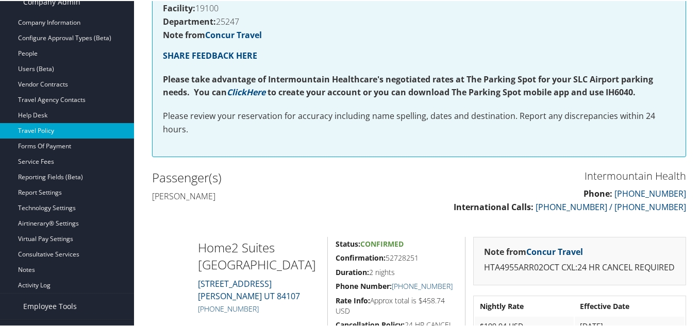  What do you see at coordinates (419, 122) in the screenshot?
I see `p: Please review your reservation for accuracy including name spelling, dates and destination. Repor...` at bounding box center [419, 122].